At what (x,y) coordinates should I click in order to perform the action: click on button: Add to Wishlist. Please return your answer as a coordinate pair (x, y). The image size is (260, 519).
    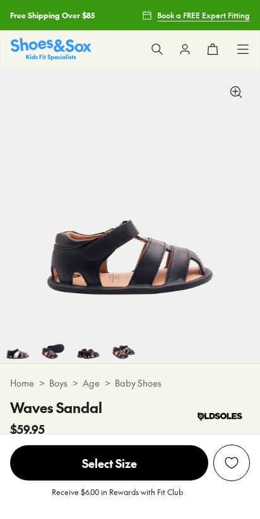
    Looking at the image, I should click on (231, 463).